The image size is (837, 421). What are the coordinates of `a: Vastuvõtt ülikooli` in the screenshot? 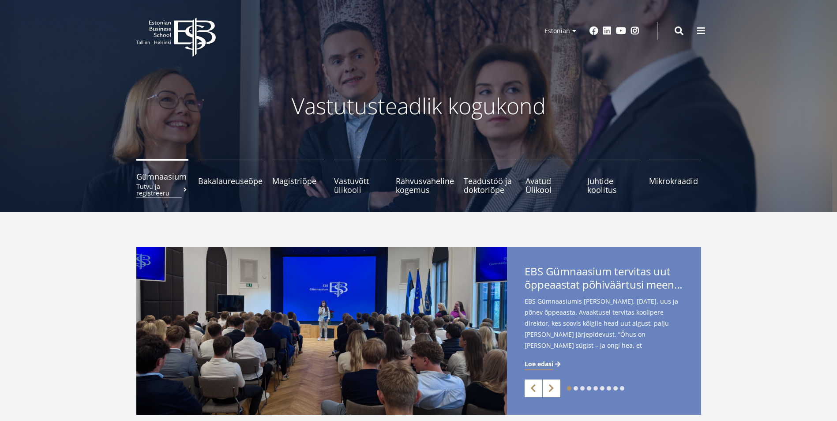 It's located at (360, 177).